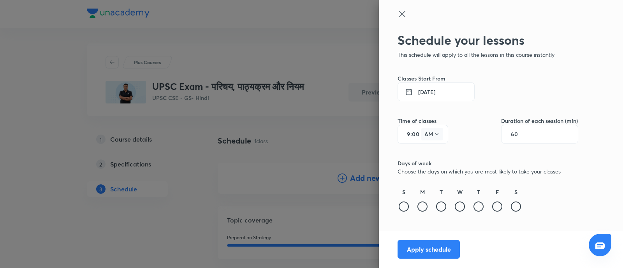  Describe the element at coordinates (488, 171) in the screenshot. I see `p: Choose the days on which you are most likely to take your classes` at that location.